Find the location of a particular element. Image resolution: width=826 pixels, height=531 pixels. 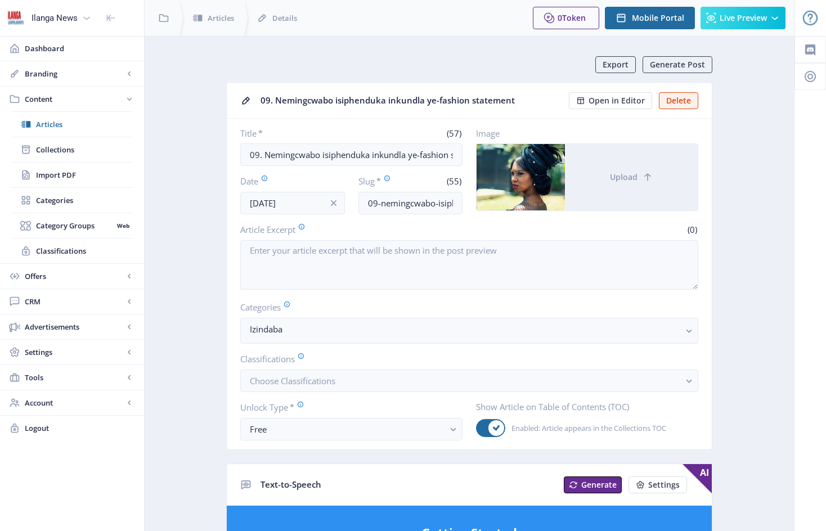

span: AI is located at coordinates (697, 479).